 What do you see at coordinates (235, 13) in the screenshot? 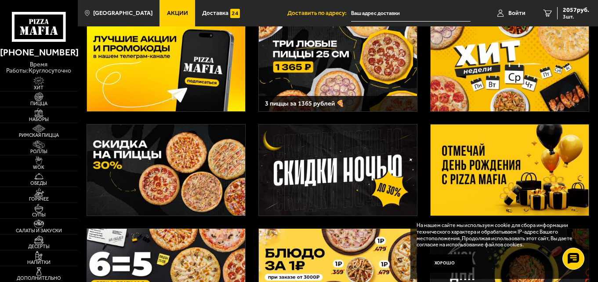
I see `img: 15daf4d41897b9f0e9f617042186c801.svg` at bounding box center [235, 13].